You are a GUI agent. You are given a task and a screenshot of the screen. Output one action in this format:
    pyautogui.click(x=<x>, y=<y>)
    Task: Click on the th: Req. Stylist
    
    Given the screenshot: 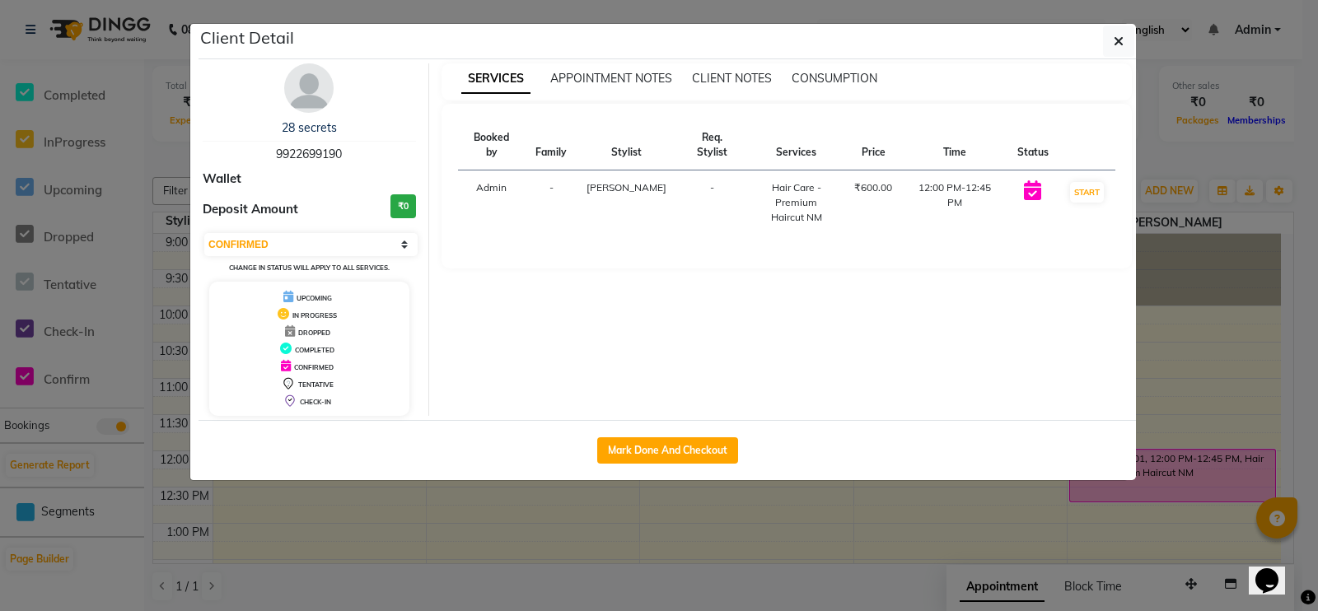 What is the action you would take?
    pyautogui.click(x=712, y=145)
    